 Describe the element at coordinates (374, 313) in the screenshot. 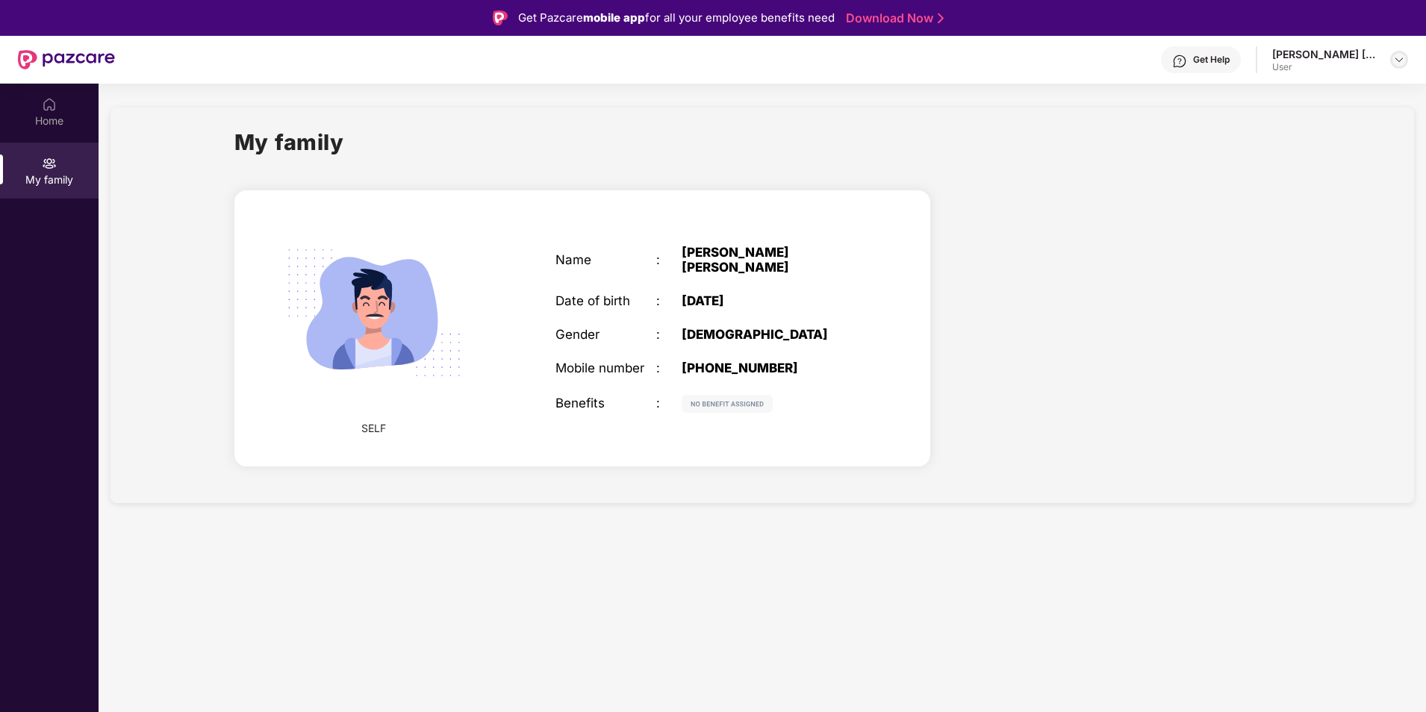

I see `img: svg+xml;base64,PHN2ZyB4bWxucz0iaHR0cDovL3d3dy53My5vcmcvMjAwMC9zdmciIHdpZHRoPSIyMjQiIGhlaWdodD0iMT...` at that location.